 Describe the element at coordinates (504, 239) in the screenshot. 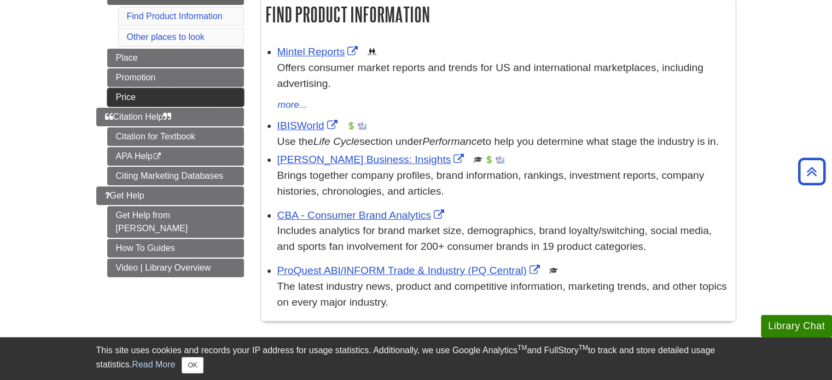

I see `p: Includes analytics for brand market size, demographics, brand loyalty/switching, social media, an...` at that location.